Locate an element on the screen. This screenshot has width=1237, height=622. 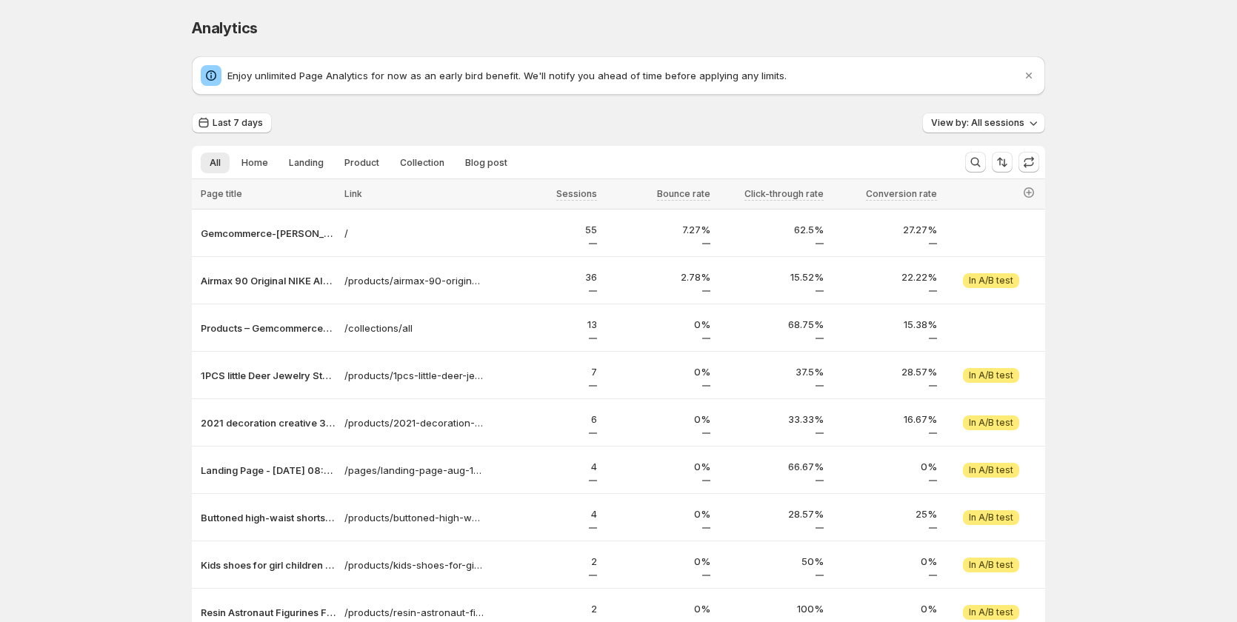
a: /products/2021-decoration-creative-3d-led-night-light-table-lamp-children-bedroom-child-gift-home is located at coordinates (414, 423).